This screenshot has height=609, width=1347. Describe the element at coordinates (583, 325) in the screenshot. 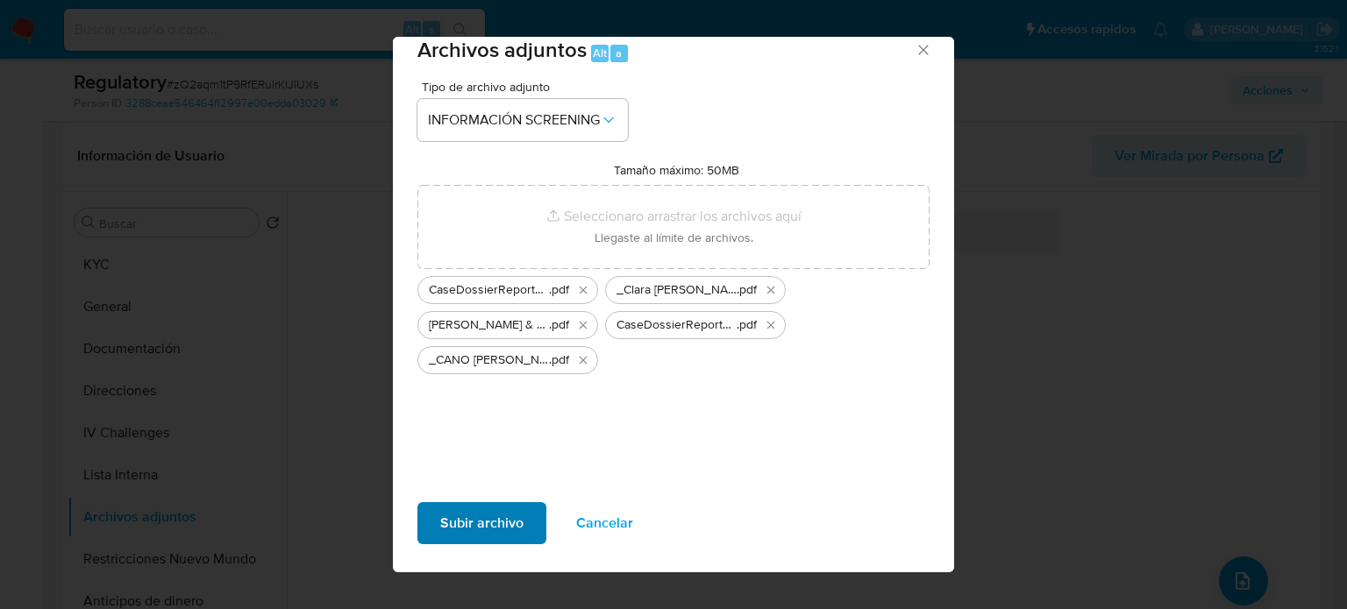

I see `button: Eliminar CANO VILLAZON & CIA S EN C - Buscar con Google.pdf` at that location.